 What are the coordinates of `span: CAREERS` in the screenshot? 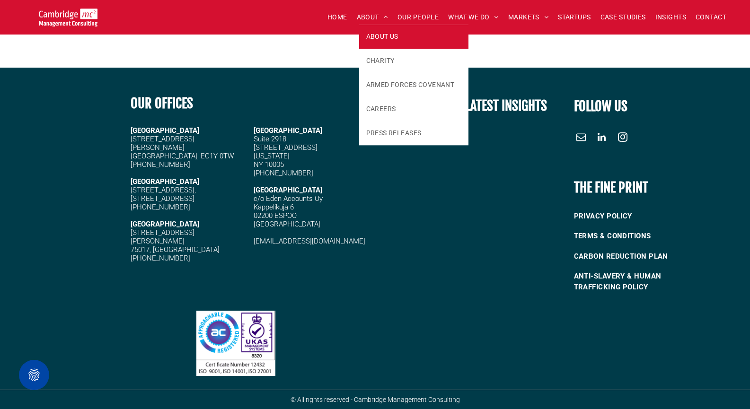 It's located at (381, 109).